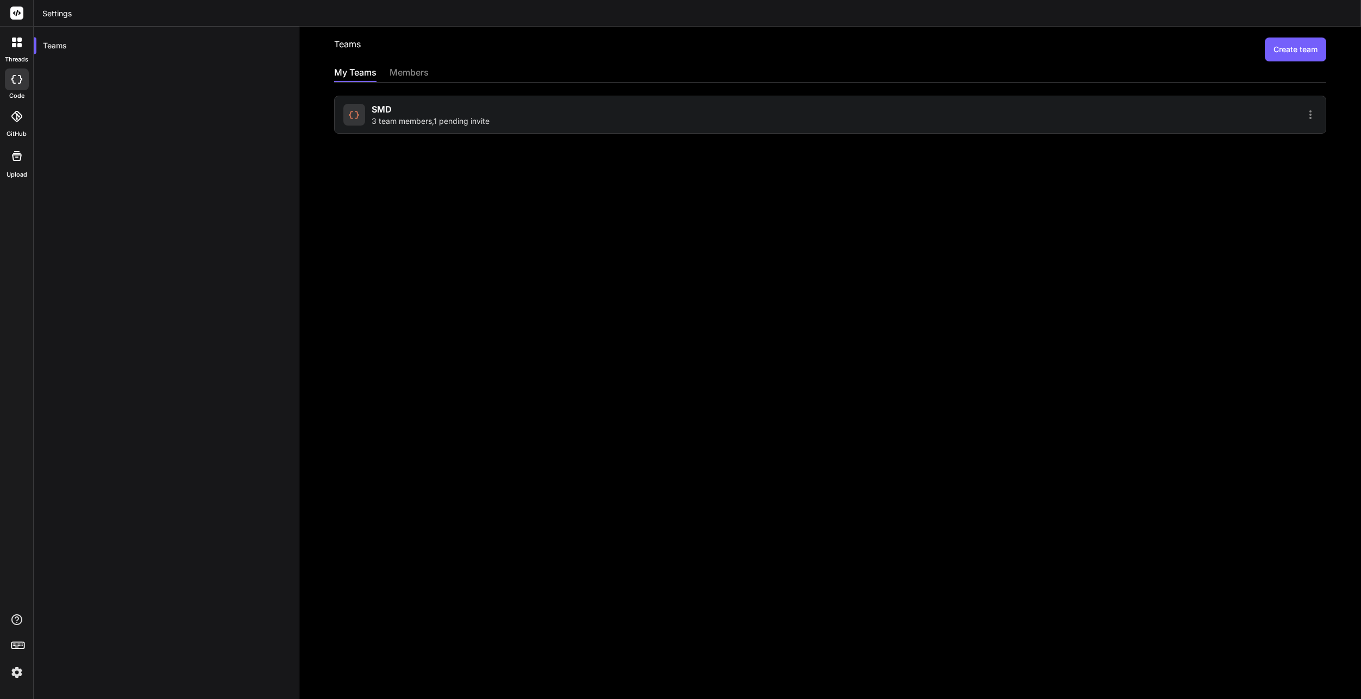  What do you see at coordinates (430, 121) in the screenshot?
I see `span: 3 team members , 1 pending invite` at bounding box center [430, 121].